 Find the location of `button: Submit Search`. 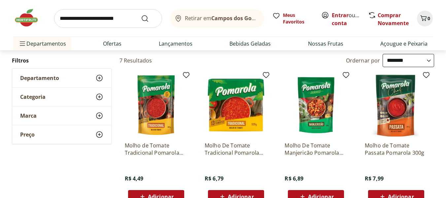

button: Submit Search is located at coordinates (149, 19).